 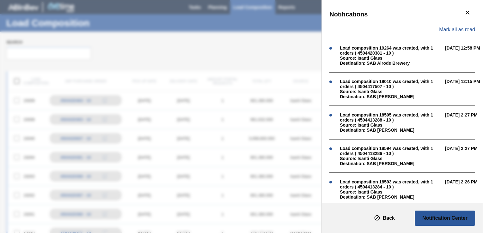 What do you see at coordinates (391, 63) in the screenshot?
I see `div: Destination: SAB Alrode Brewery` at bounding box center [391, 63].